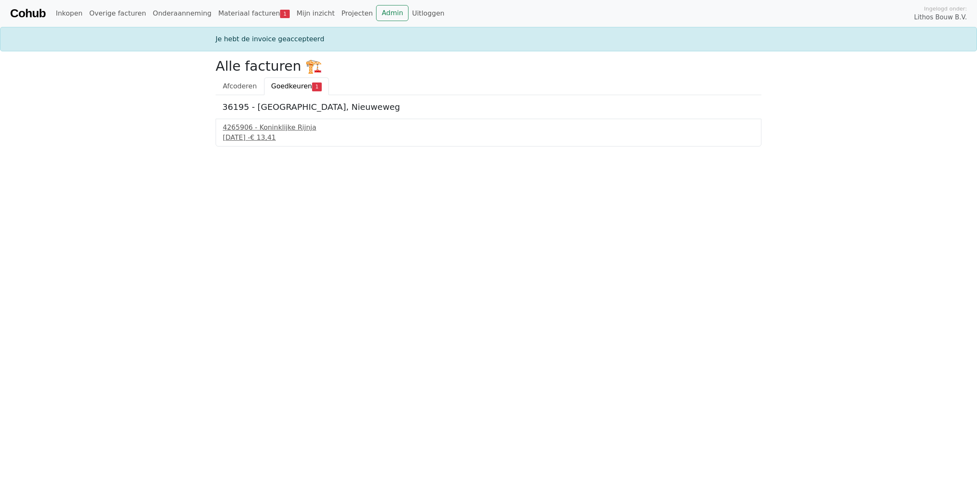 The height and width of the screenshot is (503, 977). What do you see at coordinates (291, 86) in the screenshot?
I see `span: Goedkeuren` at bounding box center [291, 86].